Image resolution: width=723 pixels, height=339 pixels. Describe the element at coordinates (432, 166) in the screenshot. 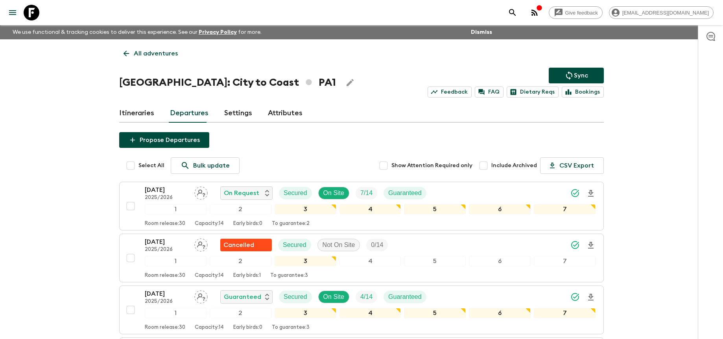

I see `span: Show Attention Required only` at that location.